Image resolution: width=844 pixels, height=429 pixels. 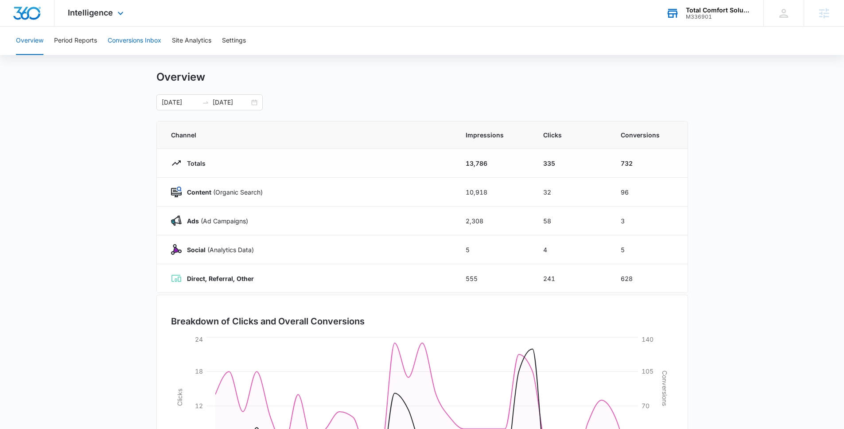 What do you see at coordinates (649, 192) in the screenshot?
I see `td: 96` at bounding box center [649, 192].